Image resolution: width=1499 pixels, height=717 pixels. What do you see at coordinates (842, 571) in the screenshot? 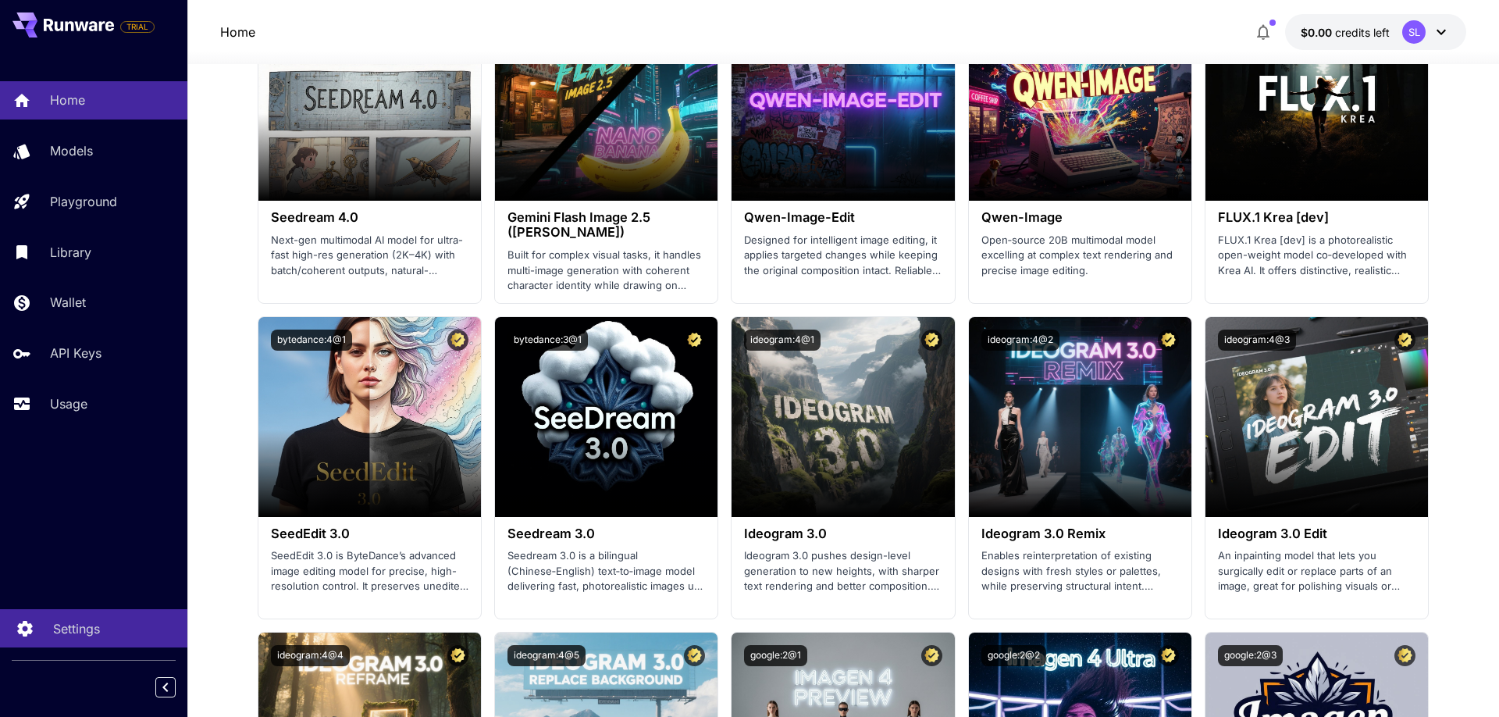
I see `p: Ideogram 3.0 pushes design-level generation to new heights, with sharper text rendering and bette...` at bounding box center [842, 571].